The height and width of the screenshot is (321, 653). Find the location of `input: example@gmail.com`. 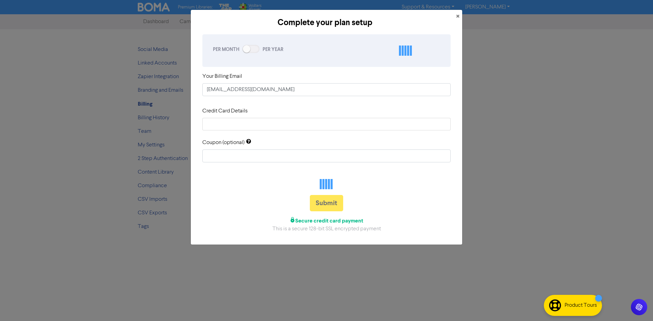

input: example@gmail.com is located at coordinates (326, 90).